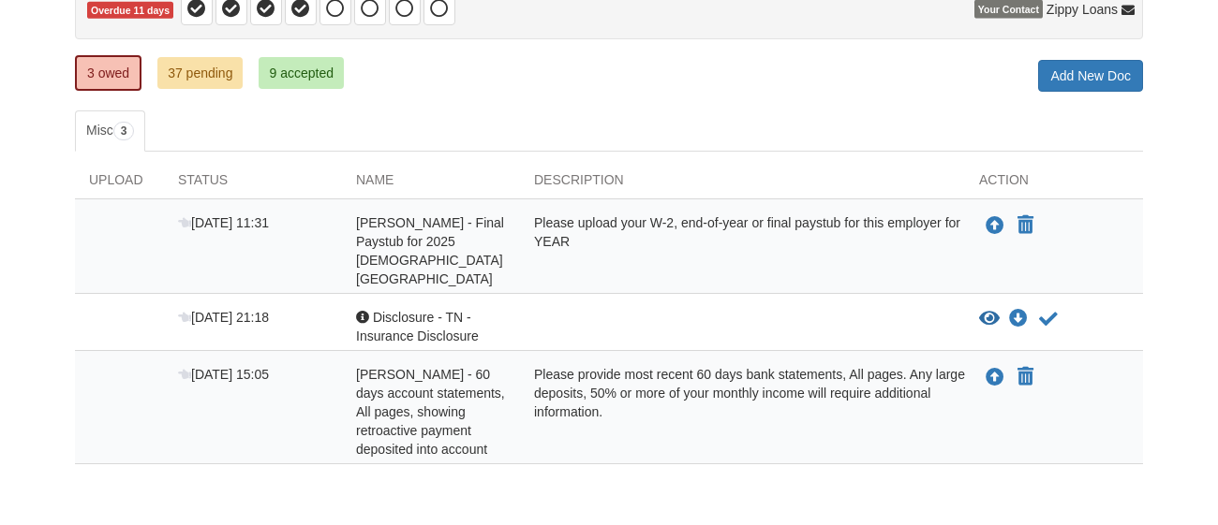 This screenshot has height=525, width=1218. I want to click on button: Declare Dina Protin - Final Paystub for 2025 Methodist medical center not applicable, so click(1025, 226).